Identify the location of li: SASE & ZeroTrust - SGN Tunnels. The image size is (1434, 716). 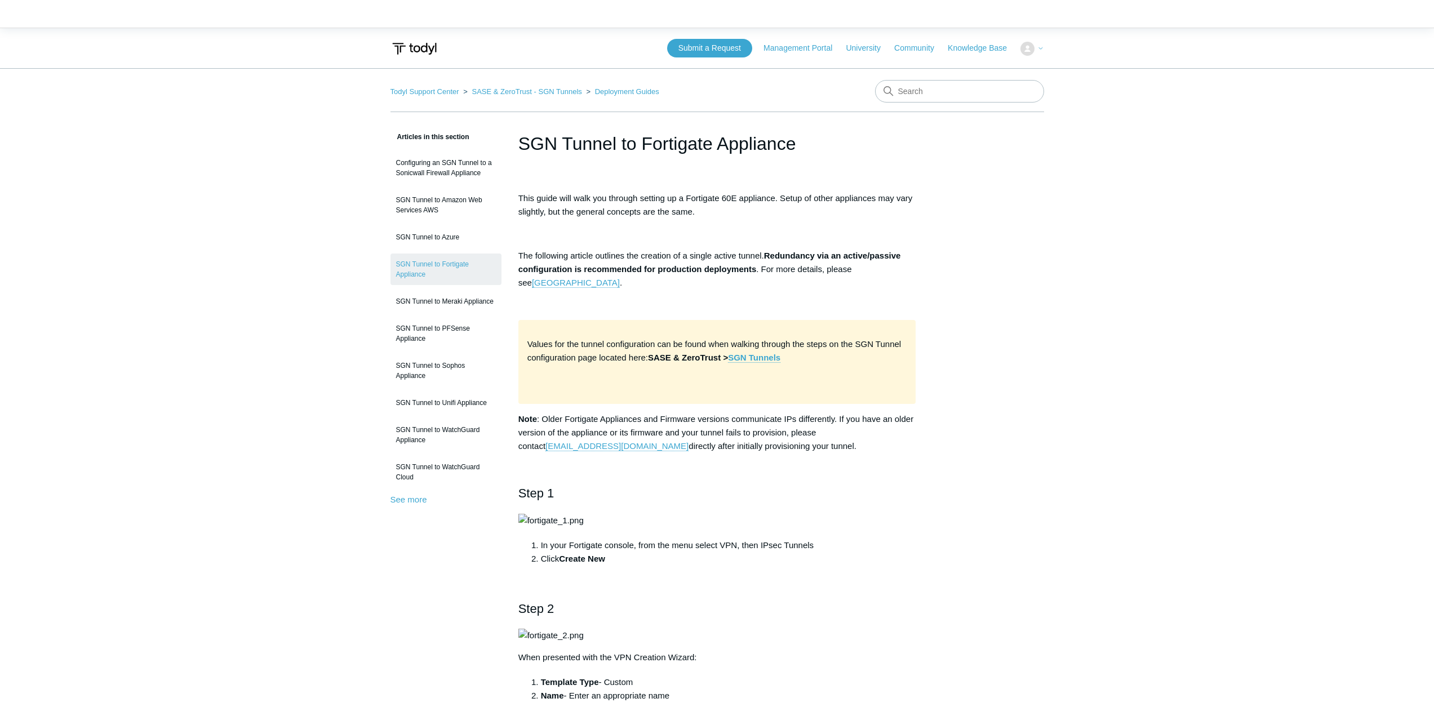
(522, 91).